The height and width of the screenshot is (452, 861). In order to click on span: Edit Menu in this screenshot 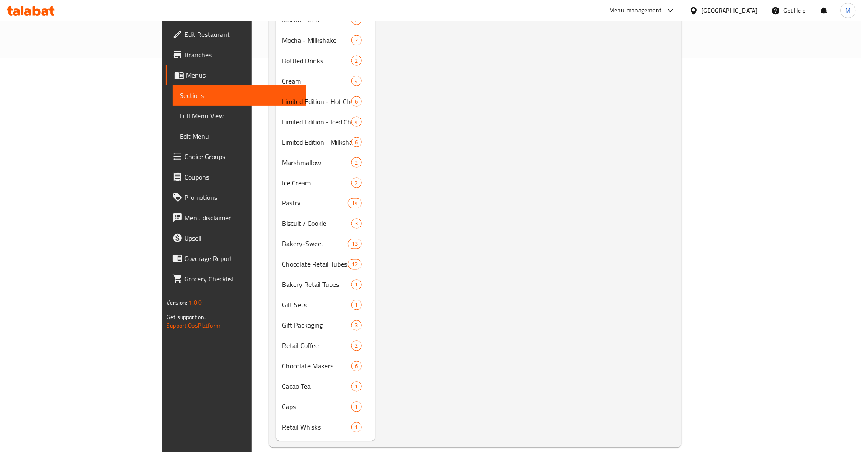, I will do `click(240, 136)`.